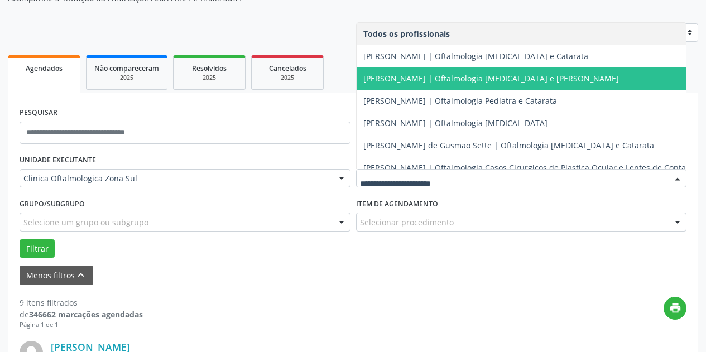 Image resolution: width=706 pixels, height=352 pixels. What do you see at coordinates (81, 302) in the screenshot?
I see `div: 9 itens filtrados` at bounding box center [81, 302].